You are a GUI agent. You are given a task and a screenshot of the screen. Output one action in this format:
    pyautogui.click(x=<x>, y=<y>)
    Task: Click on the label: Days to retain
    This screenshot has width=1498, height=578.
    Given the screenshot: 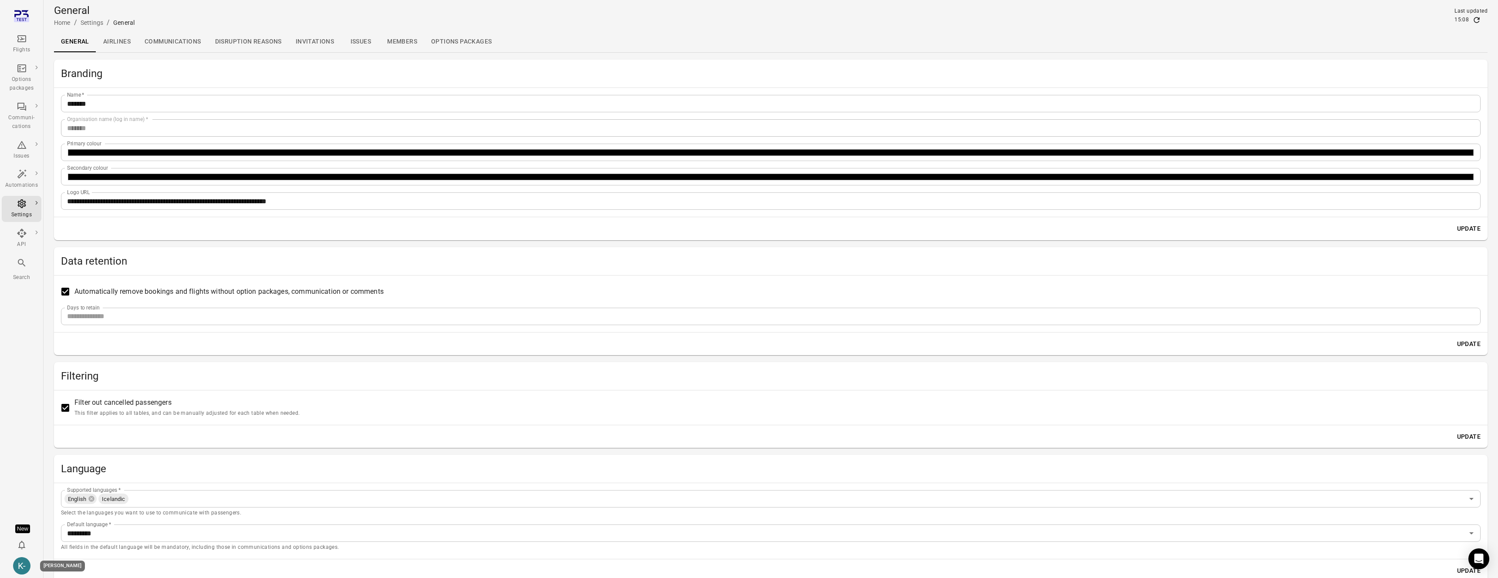 What is the action you would take?
    pyautogui.click(x=83, y=307)
    